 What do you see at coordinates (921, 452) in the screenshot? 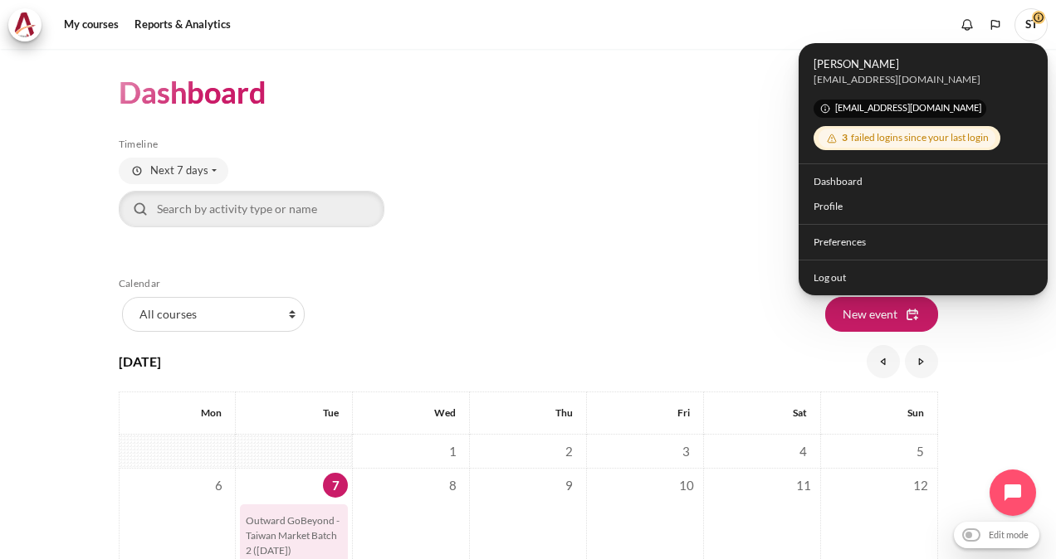
I see `span: 5` at bounding box center [921, 452].